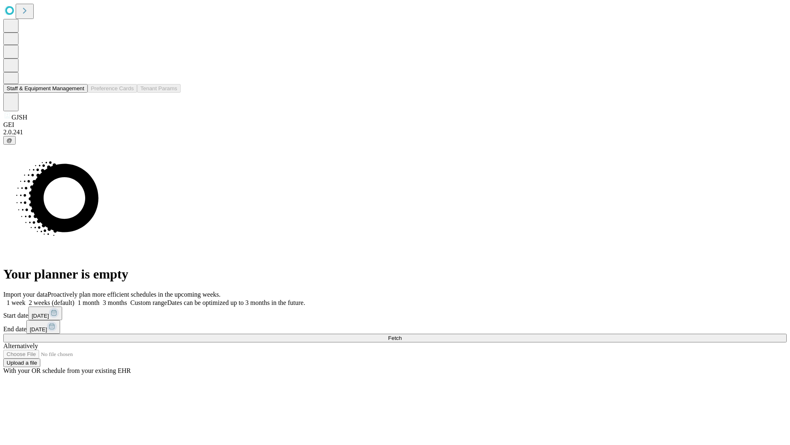 The image size is (790, 445). I want to click on h1: Your planner is empty, so click(395, 274).